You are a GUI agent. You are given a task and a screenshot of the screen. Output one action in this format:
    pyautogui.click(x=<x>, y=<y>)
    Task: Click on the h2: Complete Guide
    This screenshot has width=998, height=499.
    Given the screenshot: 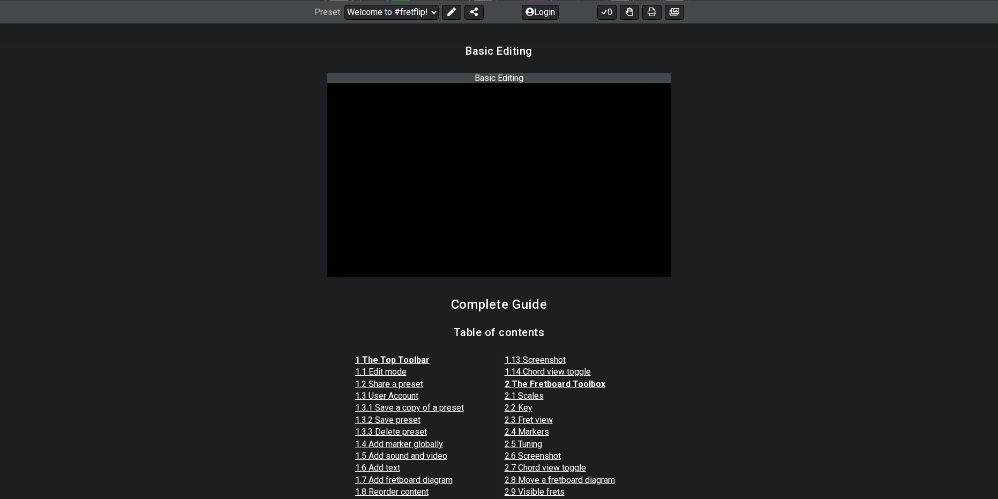 What is the action you would take?
    pyautogui.click(x=499, y=304)
    